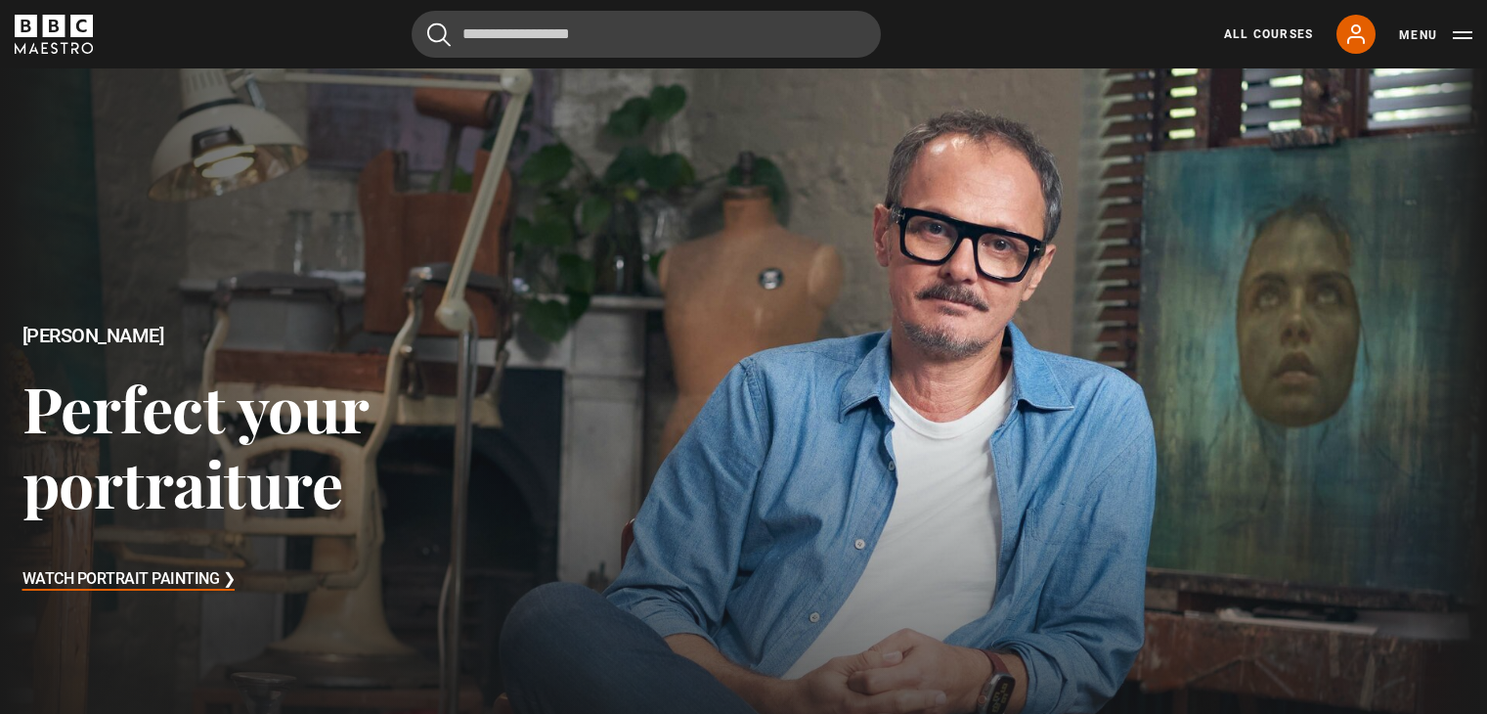 This screenshot has height=714, width=1487. What do you see at coordinates (54, 34) in the screenshot?
I see `svg: BBC Maestro` at bounding box center [54, 34].